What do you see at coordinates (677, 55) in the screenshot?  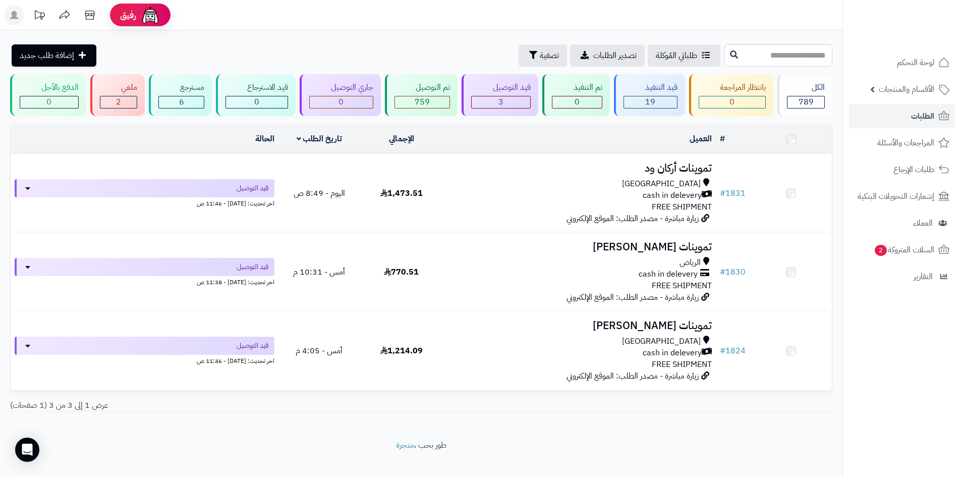 I see `span: طلباتي المُوكلة` at bounding box center [677, 55].